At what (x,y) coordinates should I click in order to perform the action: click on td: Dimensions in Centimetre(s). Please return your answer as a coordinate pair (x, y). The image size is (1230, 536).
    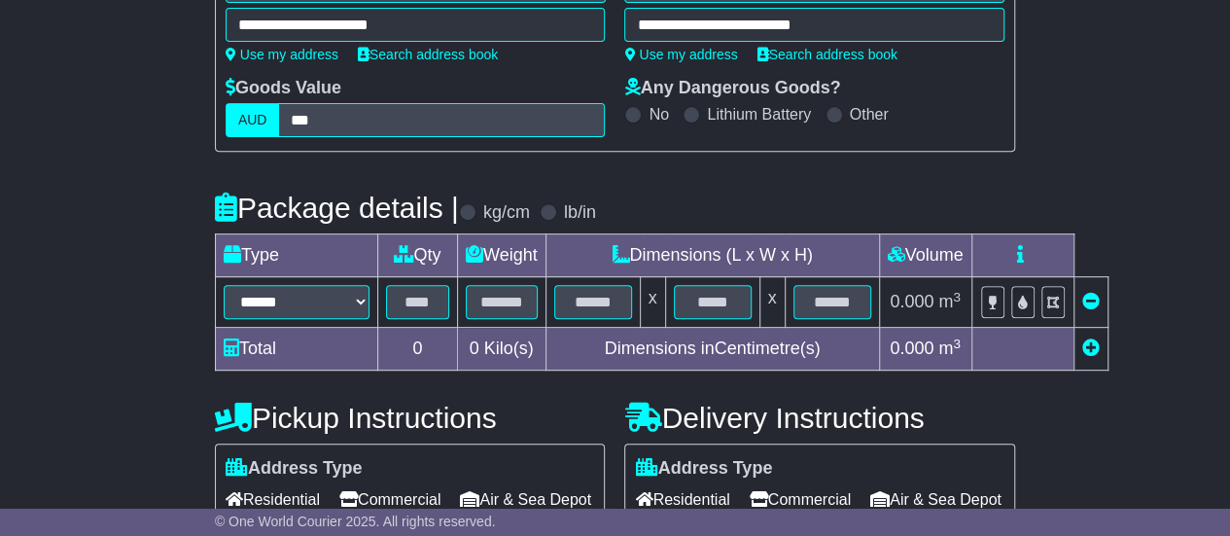
    Looking at the image, I should click on (712, 349).